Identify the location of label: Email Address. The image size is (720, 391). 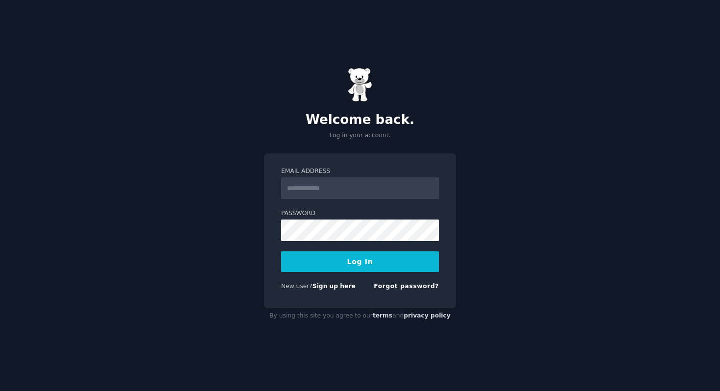
(360, 171).